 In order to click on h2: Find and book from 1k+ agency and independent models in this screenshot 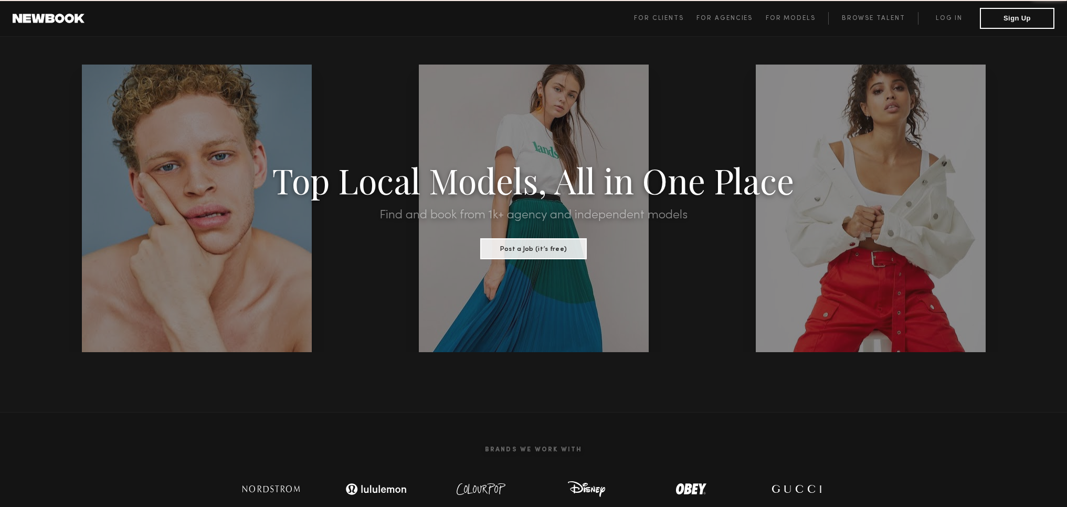, I will do `click(533, 215)`.